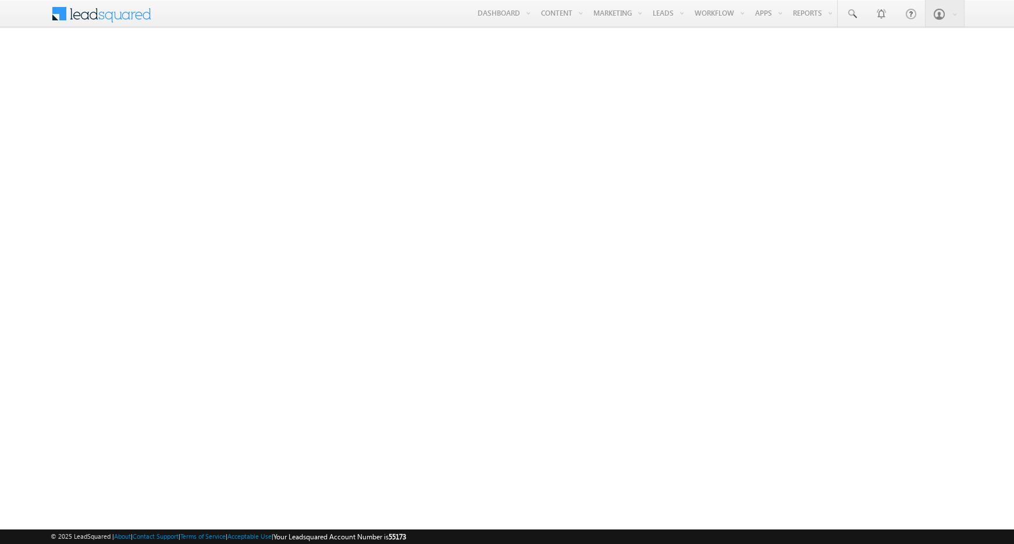 The image size is (1014, 544). Describe the element at coordinates (203, 536) in the screenshot. I see `a: Terms of Service` at that location.